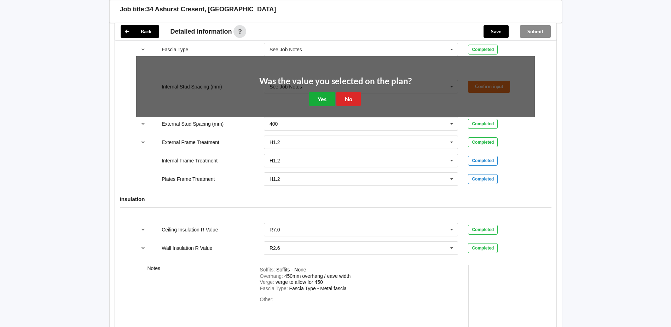 The width and height of the screenshot is (671, 327). I want to click on label: Wall Insulation R Value, so click(187, 248).